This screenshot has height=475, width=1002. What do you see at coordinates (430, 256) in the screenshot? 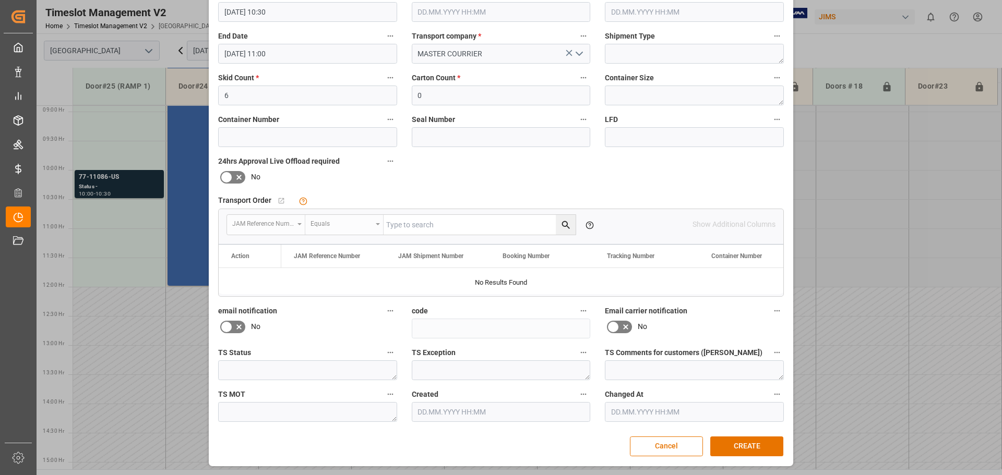
I see `span: JAM Shipment Number` at bounding box center [430, 256].